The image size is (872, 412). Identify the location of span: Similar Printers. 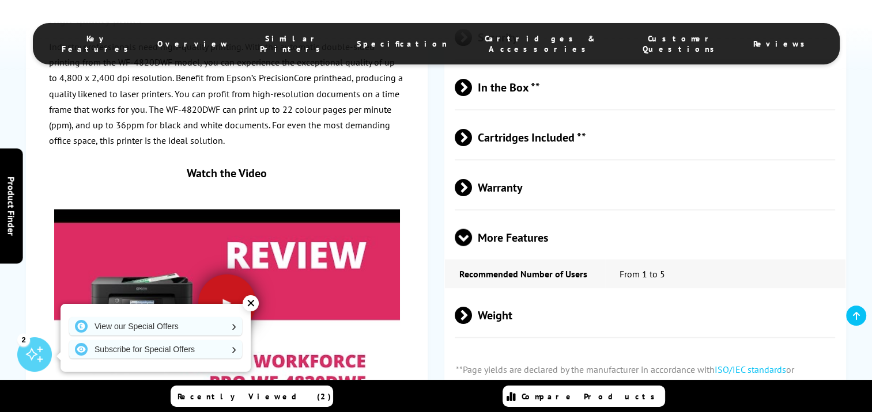
(293, 44).